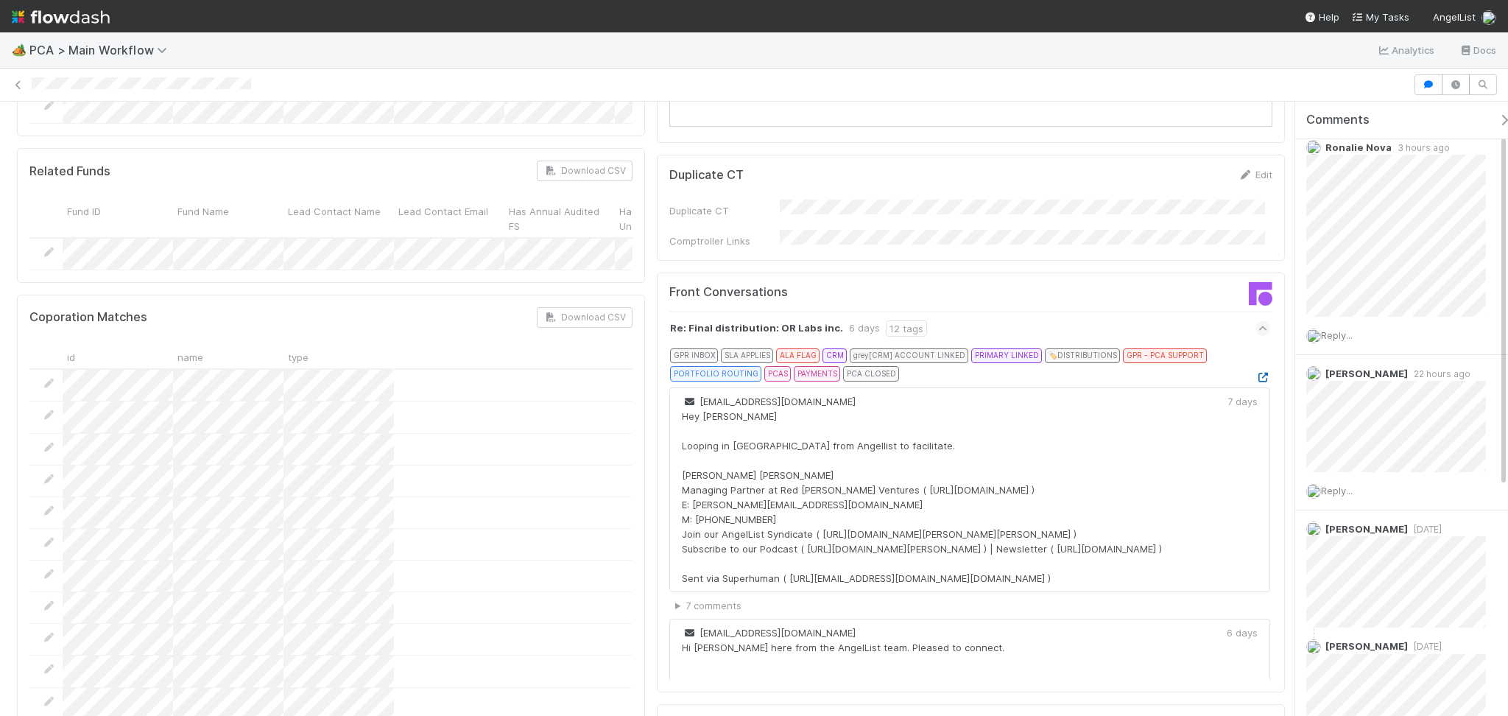 The width and height of the screenshot is (1508, 716). I want to click on div: GPR - PCA SUPPORT, so click(1165, 356).